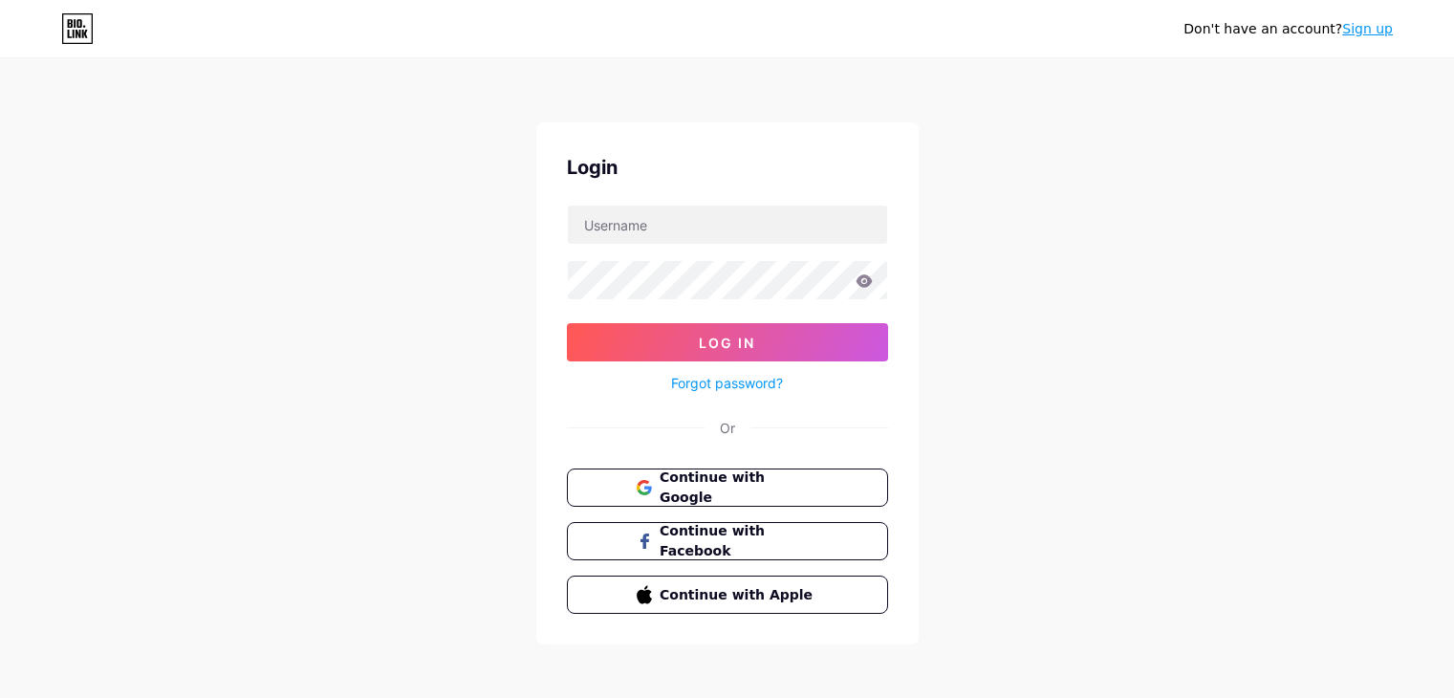 The image size is (1454, 698). I want to click on div: Don't have an account?, so click(1288, 29).